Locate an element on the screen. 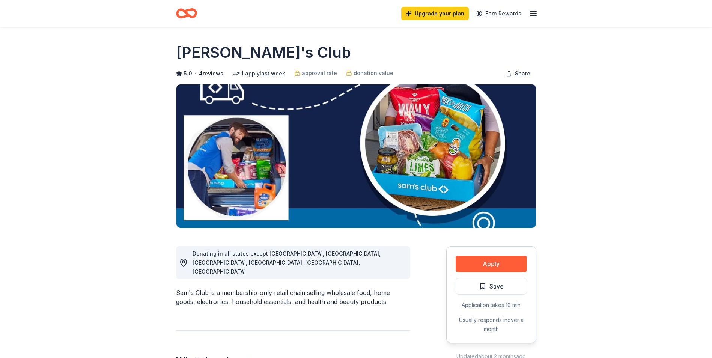  span: donation value is located at coordinates (373, 73).